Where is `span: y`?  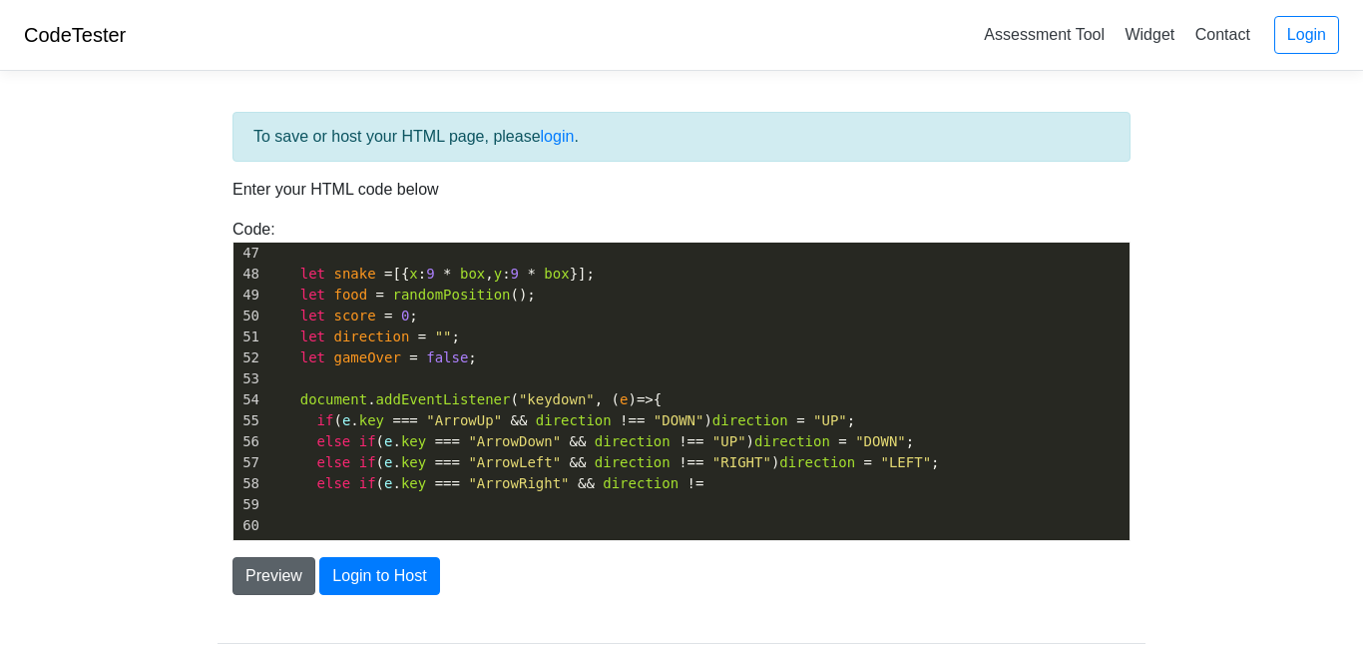
span: y is located at coordinates (498, 273).